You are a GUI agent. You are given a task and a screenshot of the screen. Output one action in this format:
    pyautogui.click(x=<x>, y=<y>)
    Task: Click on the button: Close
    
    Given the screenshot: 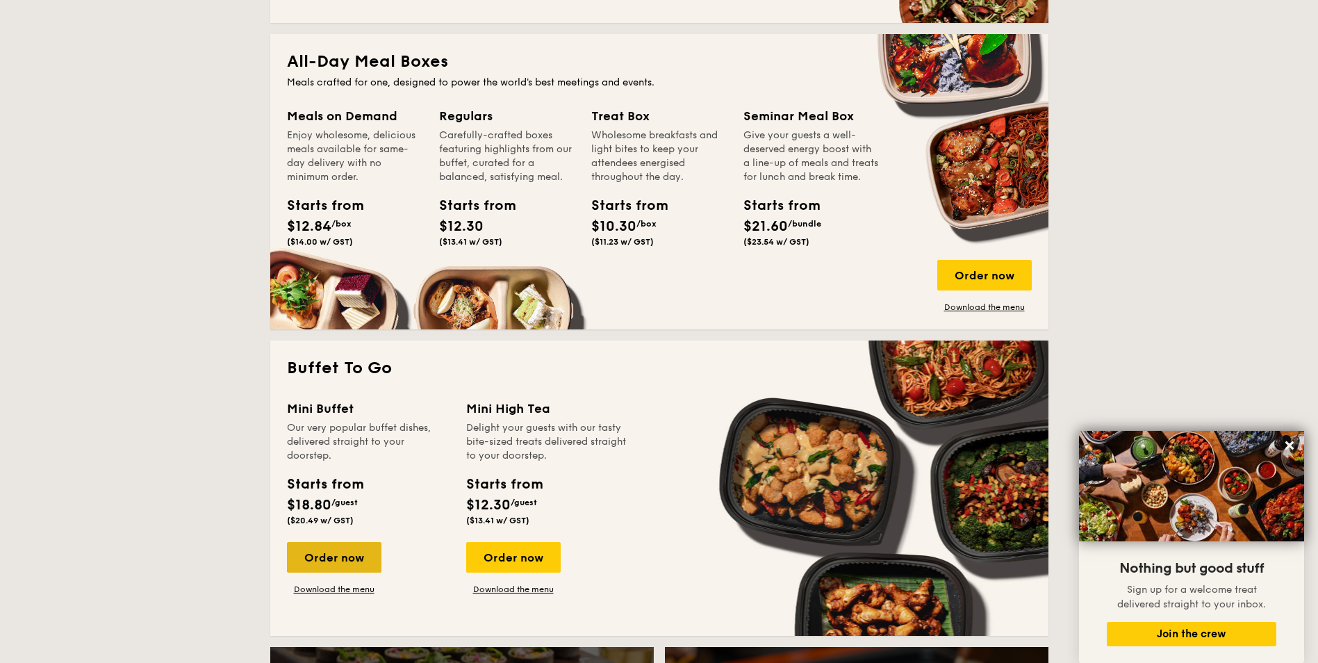 What is the action you would take?
    pyautogui.click(x=1289, y=445)
    